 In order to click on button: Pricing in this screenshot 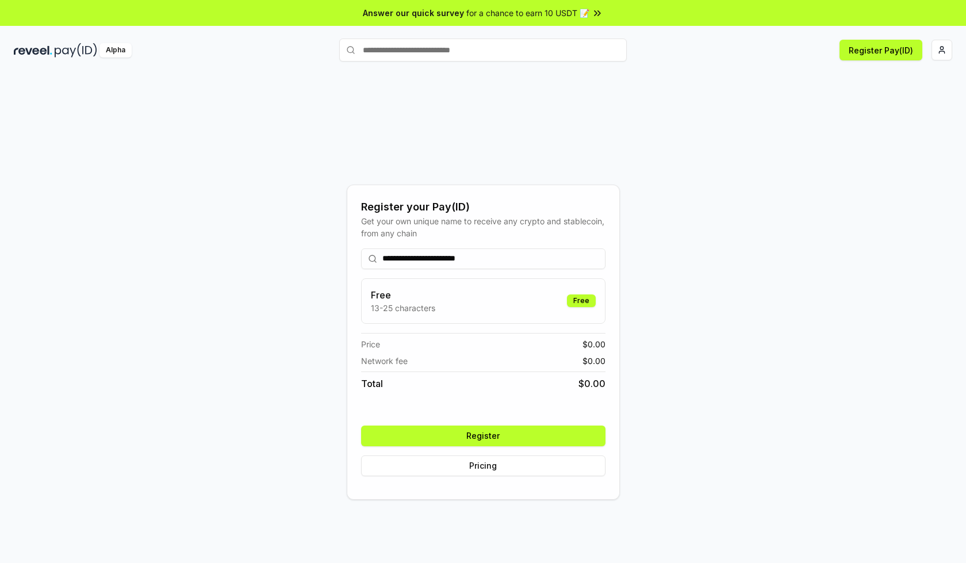, I will do `click(483, 466)`.